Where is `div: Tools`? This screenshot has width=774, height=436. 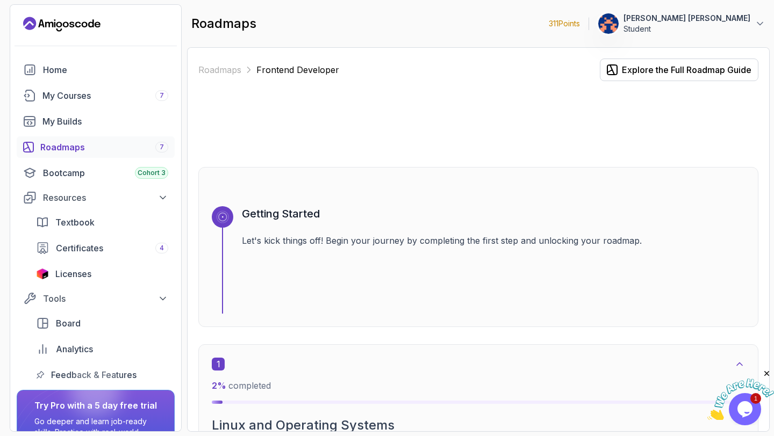 div: Tools is located at coordinates (105, 299).